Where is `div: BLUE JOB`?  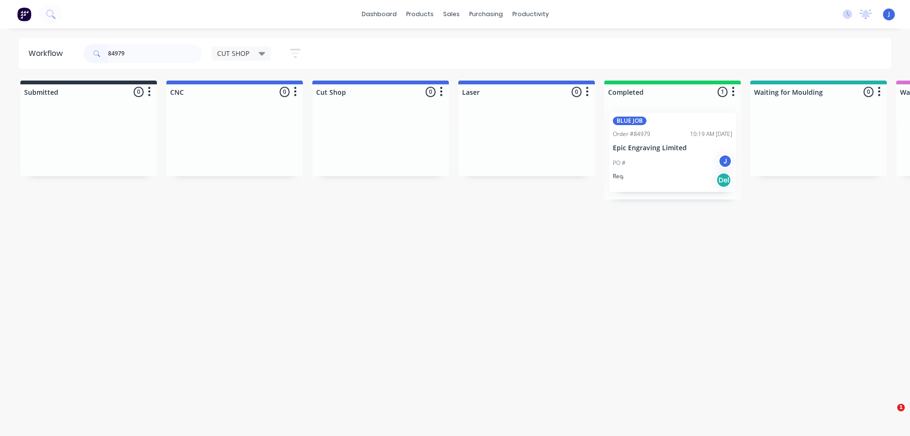
div: BLUE JOB is located at coordinates (629, 121).